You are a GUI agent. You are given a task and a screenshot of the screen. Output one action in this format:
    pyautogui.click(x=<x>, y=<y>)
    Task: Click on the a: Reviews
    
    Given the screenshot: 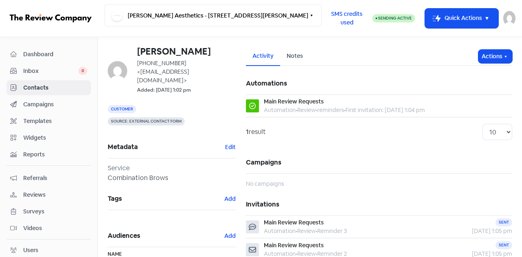 What is the action you would take?
    pyautogui.click(x=49, y=195)
    